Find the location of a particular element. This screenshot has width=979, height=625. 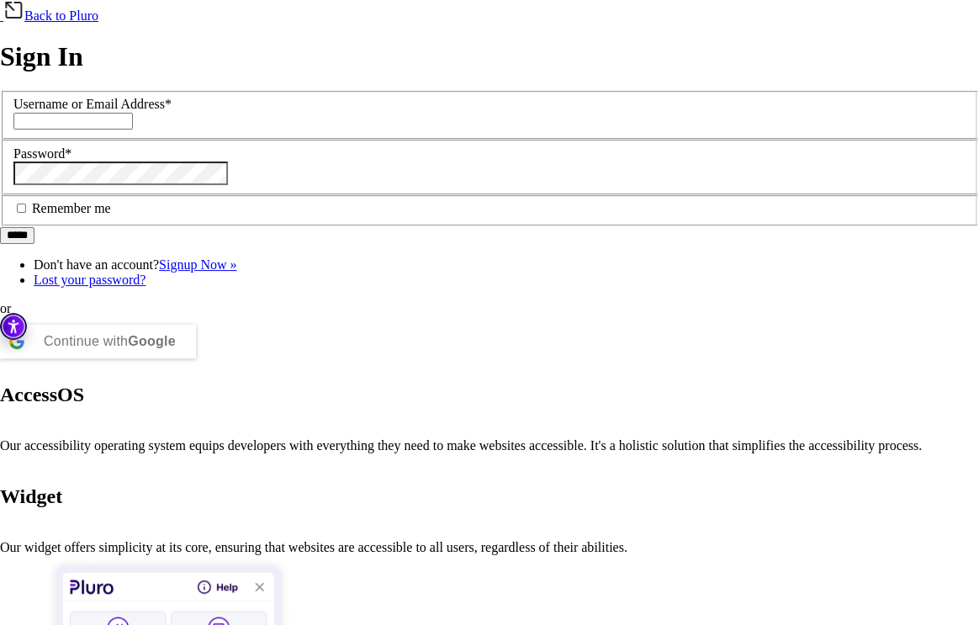

div: Continue with is located at coordinates (109, 342).